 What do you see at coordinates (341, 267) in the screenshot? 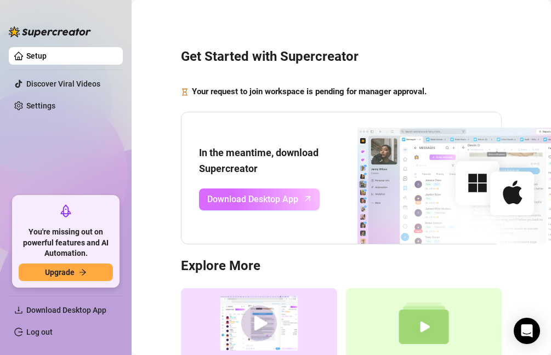
I see `h3: Explore More` at bounding box center [341, 267].